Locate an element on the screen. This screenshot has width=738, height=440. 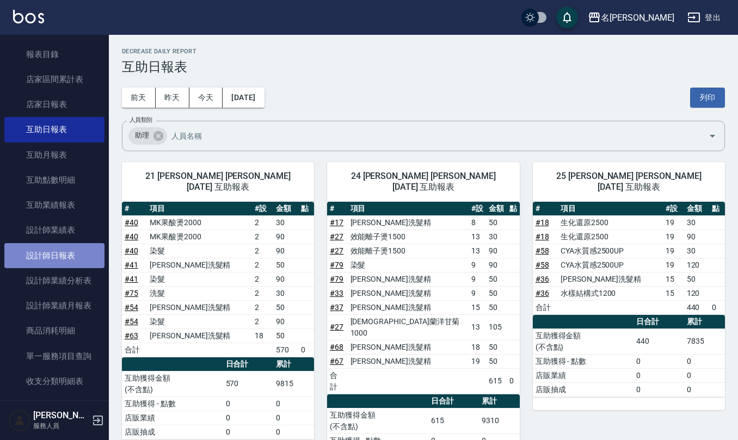
a: #40 is located at coordinates (131, 251).